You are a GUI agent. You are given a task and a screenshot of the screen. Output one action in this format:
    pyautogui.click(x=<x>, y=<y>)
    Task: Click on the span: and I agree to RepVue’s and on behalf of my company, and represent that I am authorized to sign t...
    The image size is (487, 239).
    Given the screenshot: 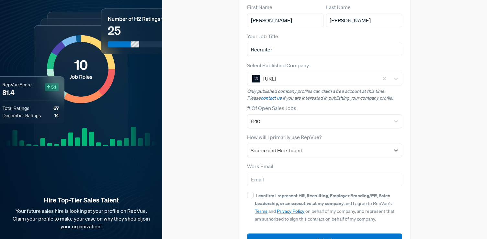 What is the action you would take?
    pyautogui.click(x=326, y=208)
    